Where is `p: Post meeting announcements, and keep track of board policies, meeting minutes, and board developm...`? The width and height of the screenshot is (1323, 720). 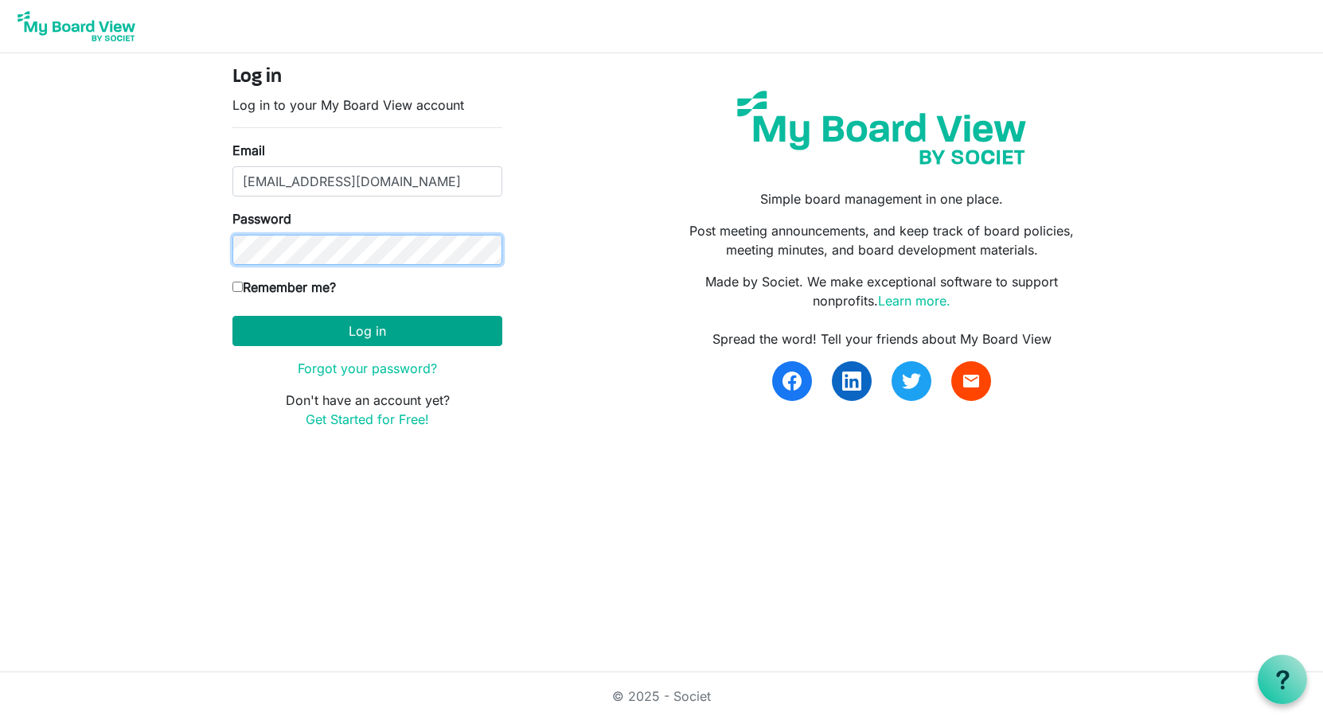
p: Post meeting announcements, and keep track of board policies, meeting minutes, and board developm... is located at coordinates (882, 240).